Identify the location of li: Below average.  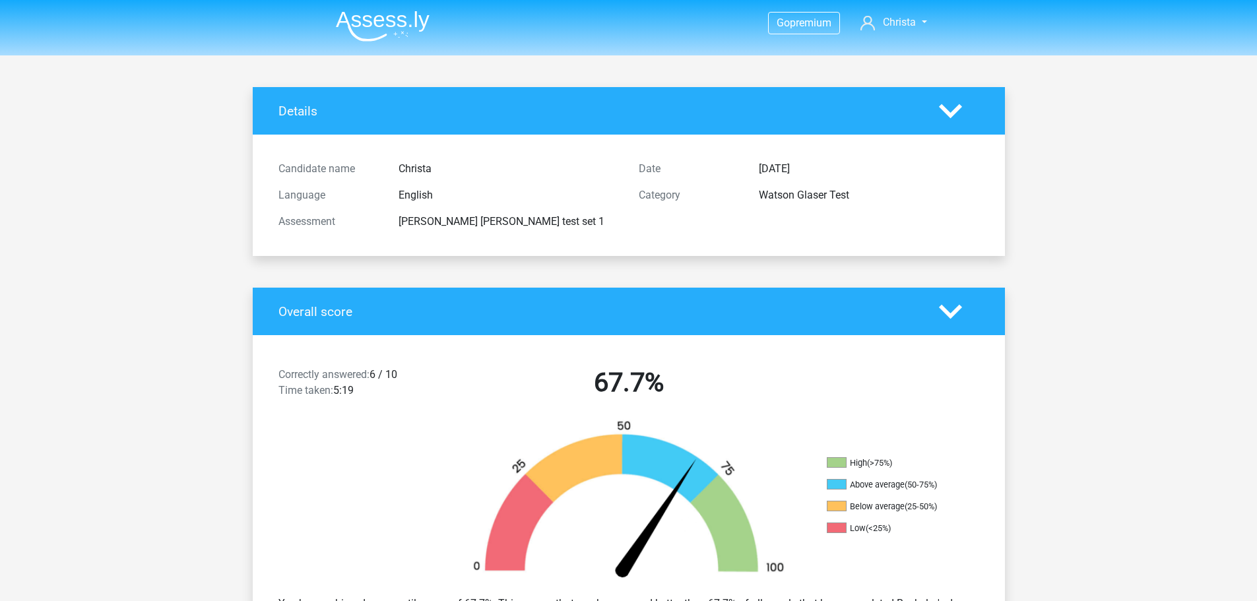
(893, 507).